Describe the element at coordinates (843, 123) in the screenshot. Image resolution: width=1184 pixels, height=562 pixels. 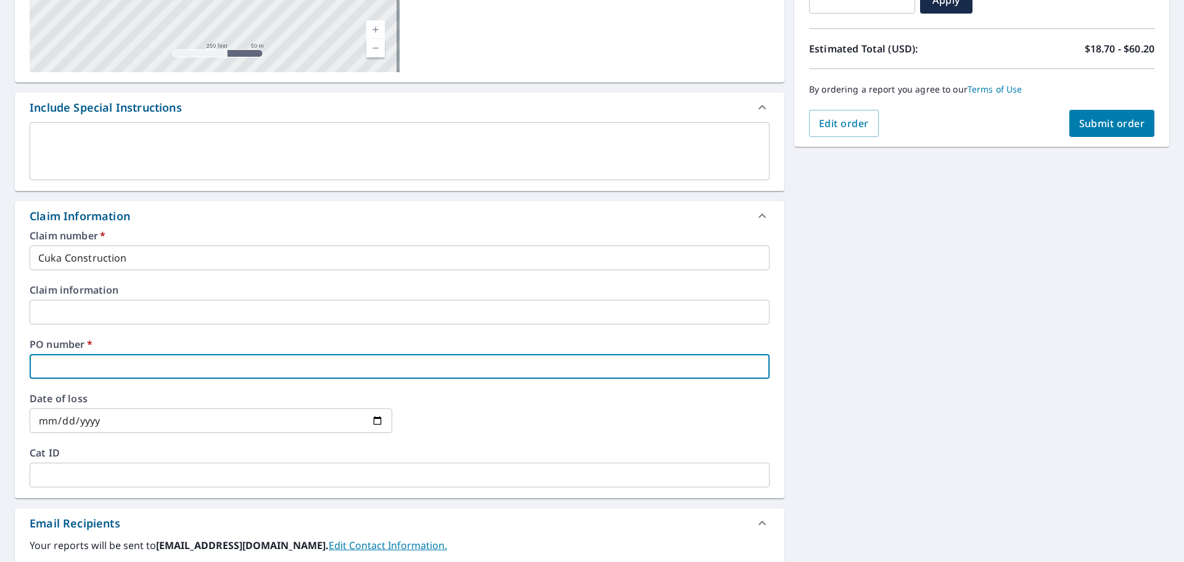
I see `button: Edit order` at that location.